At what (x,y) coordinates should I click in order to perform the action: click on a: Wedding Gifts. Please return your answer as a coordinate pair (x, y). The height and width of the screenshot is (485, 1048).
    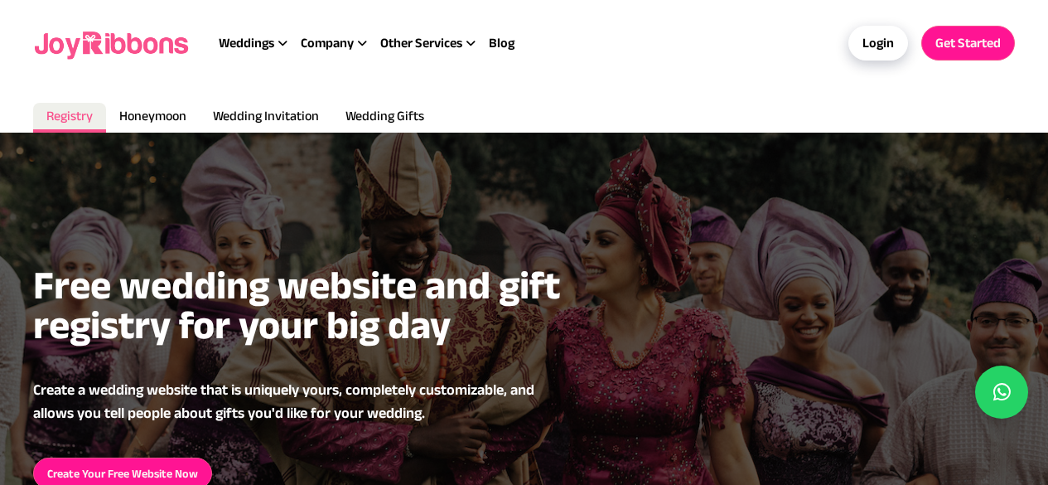
    Looking at the image, I should click on (384, 118).